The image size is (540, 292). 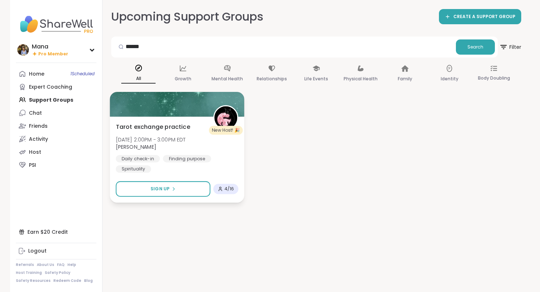 I want to click on img: ShareWell Nav Logo, so click(x=56, y=24).